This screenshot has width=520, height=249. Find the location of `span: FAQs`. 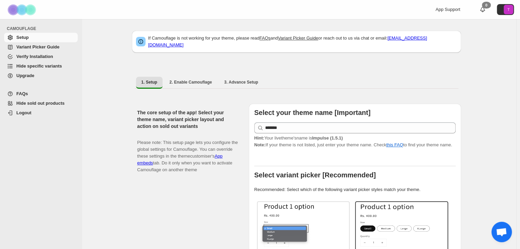

span: FAQs is located at coordinates (22, 93).